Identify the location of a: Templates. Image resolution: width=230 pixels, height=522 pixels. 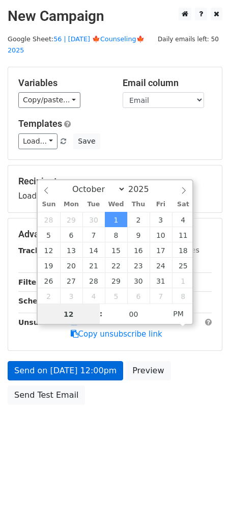
(40, 123).